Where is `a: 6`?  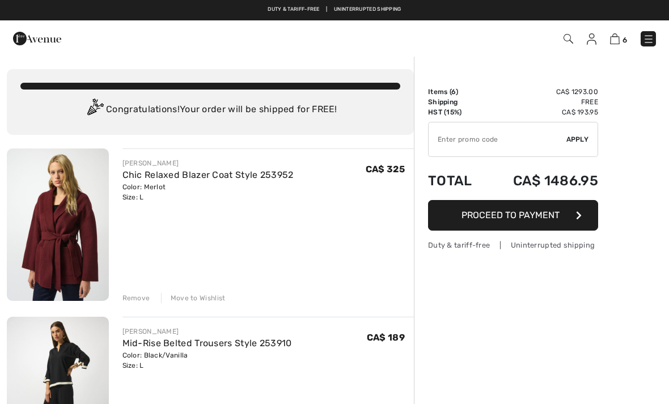
a: 6 is located at coordinates (618, 39).